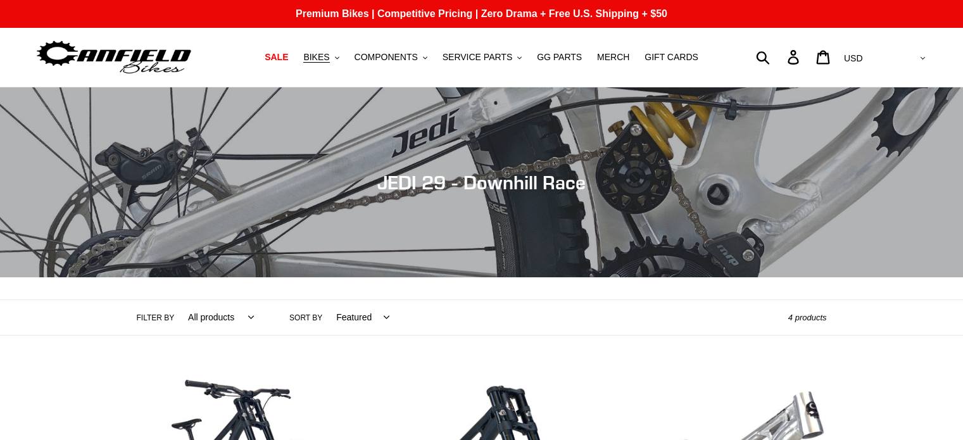  What do you see at coordinates (779, 57) in the screenshot?
I see `input: Search` at bounding box center [779, 57].